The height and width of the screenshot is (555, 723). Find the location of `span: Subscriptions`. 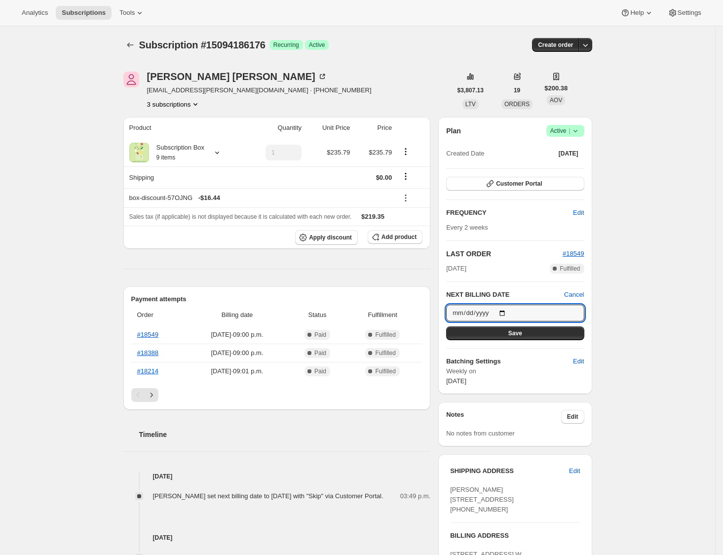

span: Subscriptions is located at coordinates (83, 13).